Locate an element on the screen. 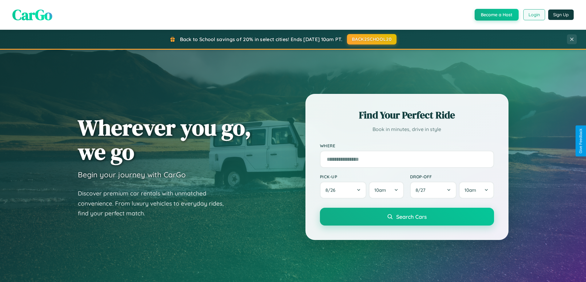 This screenshot has height=282, width=586. span: 8 / 27 is located at coordinates (422, 190).